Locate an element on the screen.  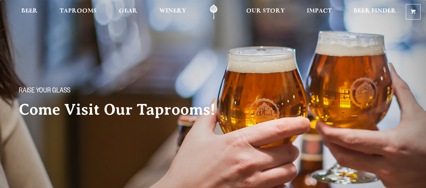
span: Winery is located at coordinates (173, 11).